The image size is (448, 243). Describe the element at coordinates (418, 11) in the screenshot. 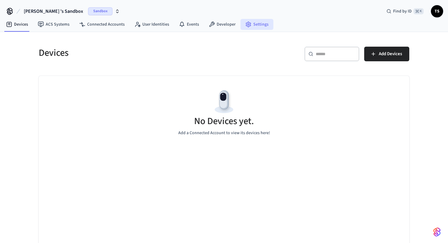

I see `span: ⌘ K` at that location.